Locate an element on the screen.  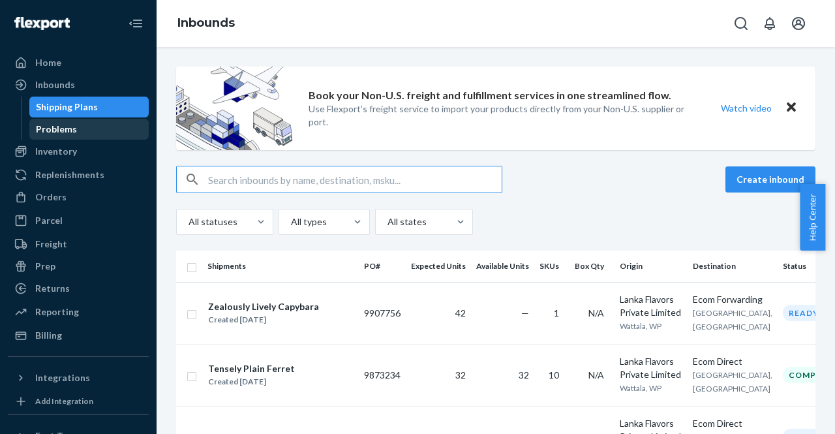
td: 9907756 is located at coordinates (382, 313).